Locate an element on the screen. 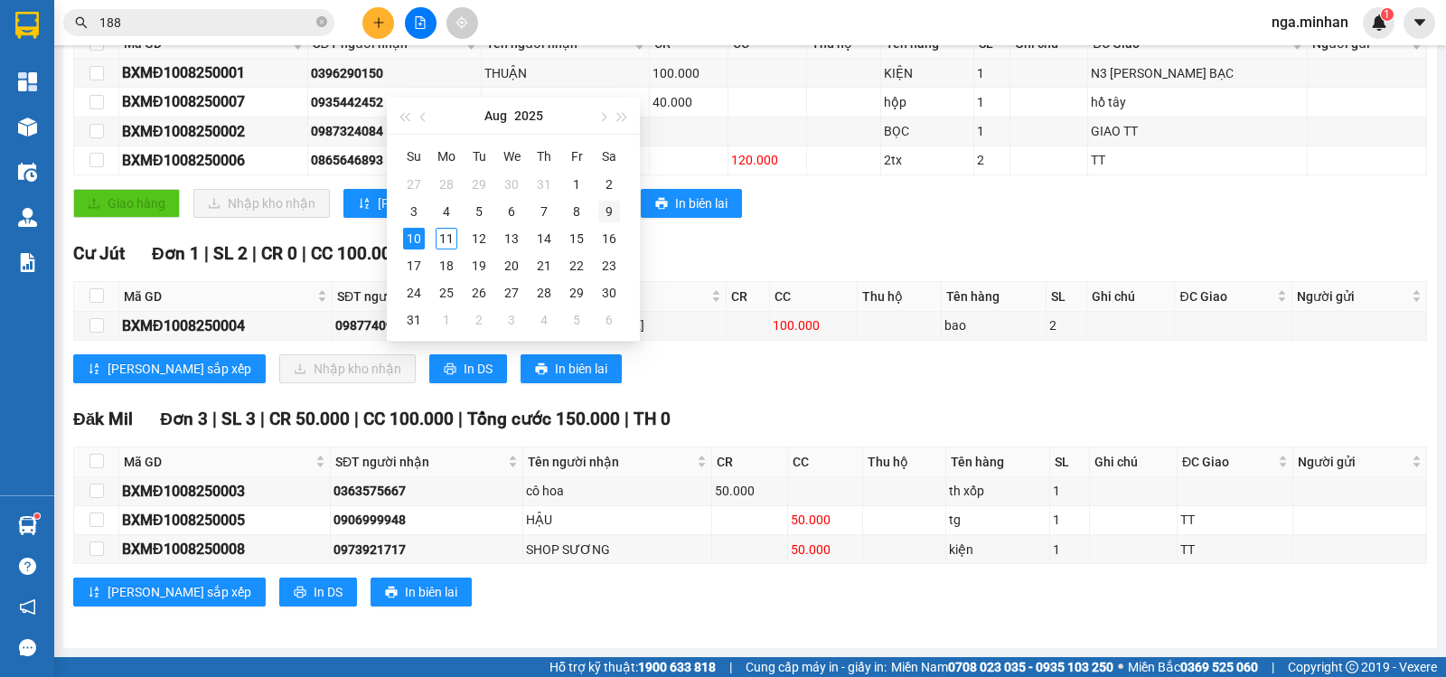  span: aim is located at coordinates (462, 23).